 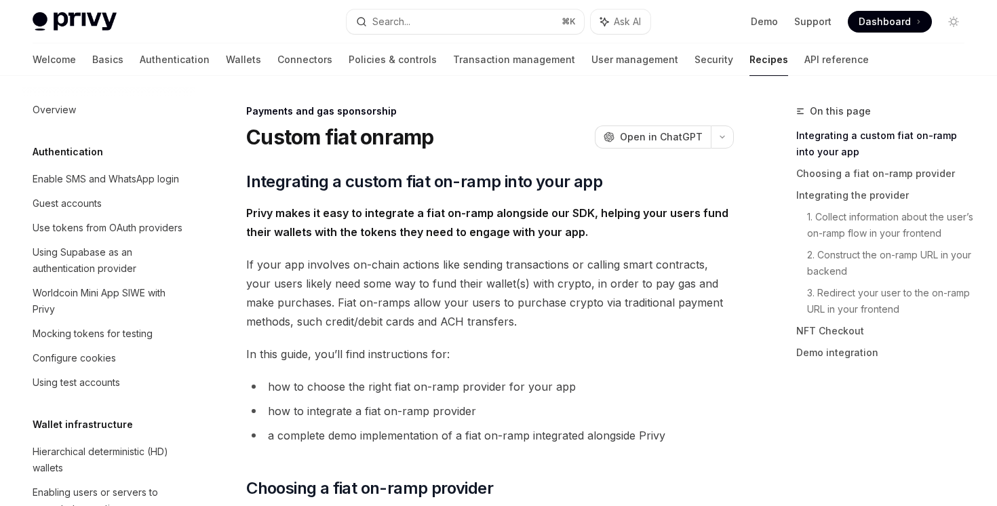 What do you see at coordinates (713, 60) in the screenshot?
I see `a: Security` at bounding box center [713, 60].